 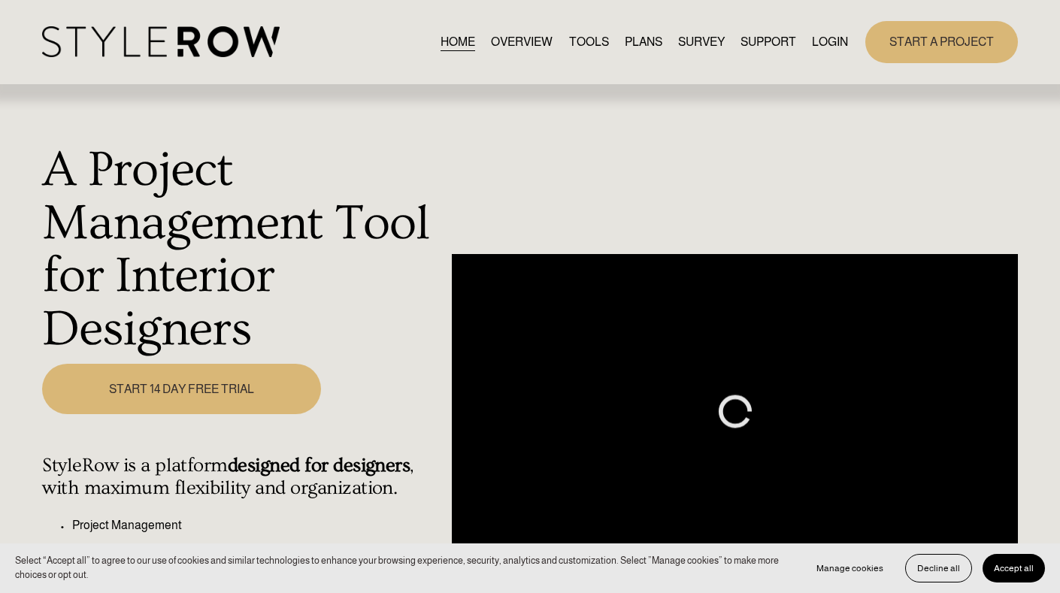 What do you see at coordinates (701, 41) in the screenshot?
I see `a: SURVEY` at bounding box center [701, 41].